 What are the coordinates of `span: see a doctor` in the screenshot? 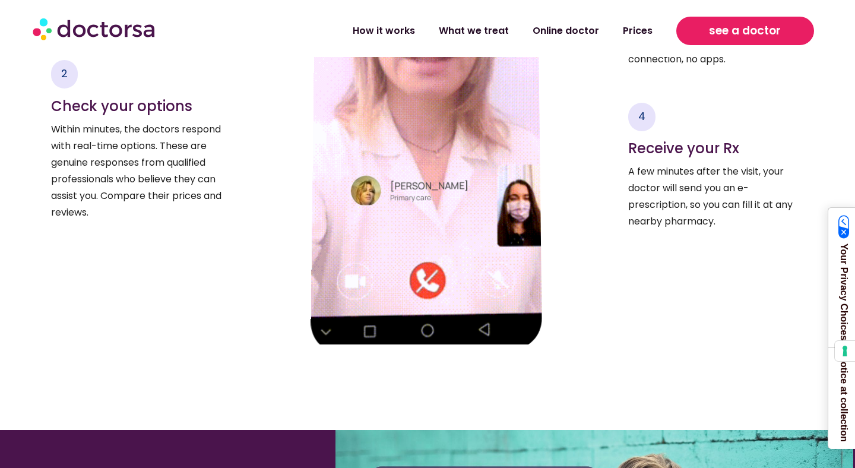 It's located at (745, 31).